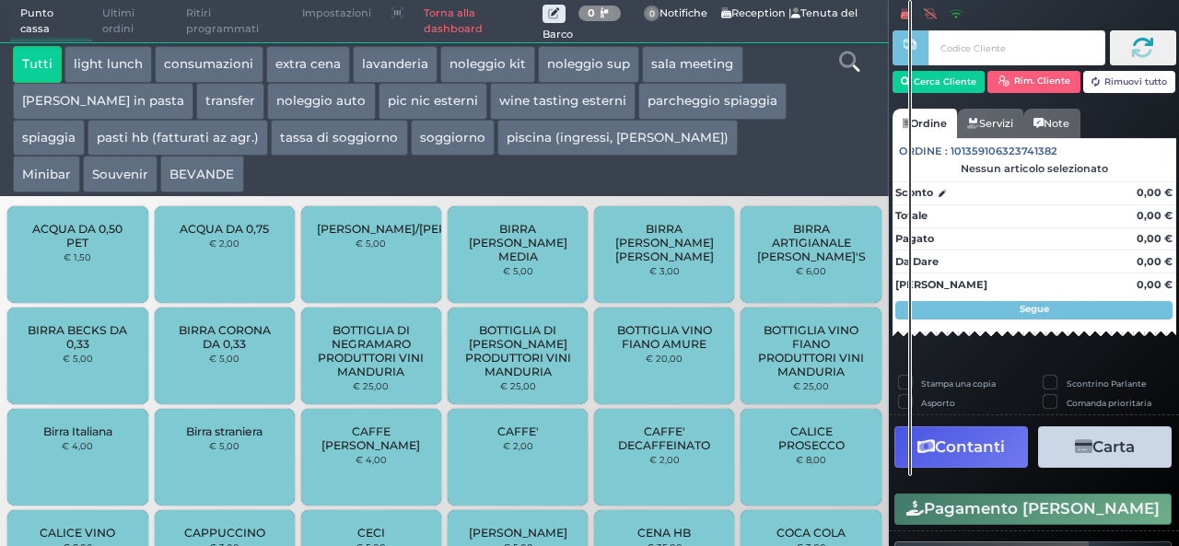  I want to click on span: Birra Italiana, so click(77, 431).